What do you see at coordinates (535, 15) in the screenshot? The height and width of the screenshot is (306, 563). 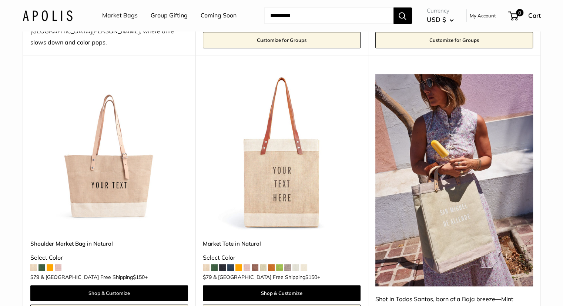 I see `span: Cart` at bounding box center [535, 15].